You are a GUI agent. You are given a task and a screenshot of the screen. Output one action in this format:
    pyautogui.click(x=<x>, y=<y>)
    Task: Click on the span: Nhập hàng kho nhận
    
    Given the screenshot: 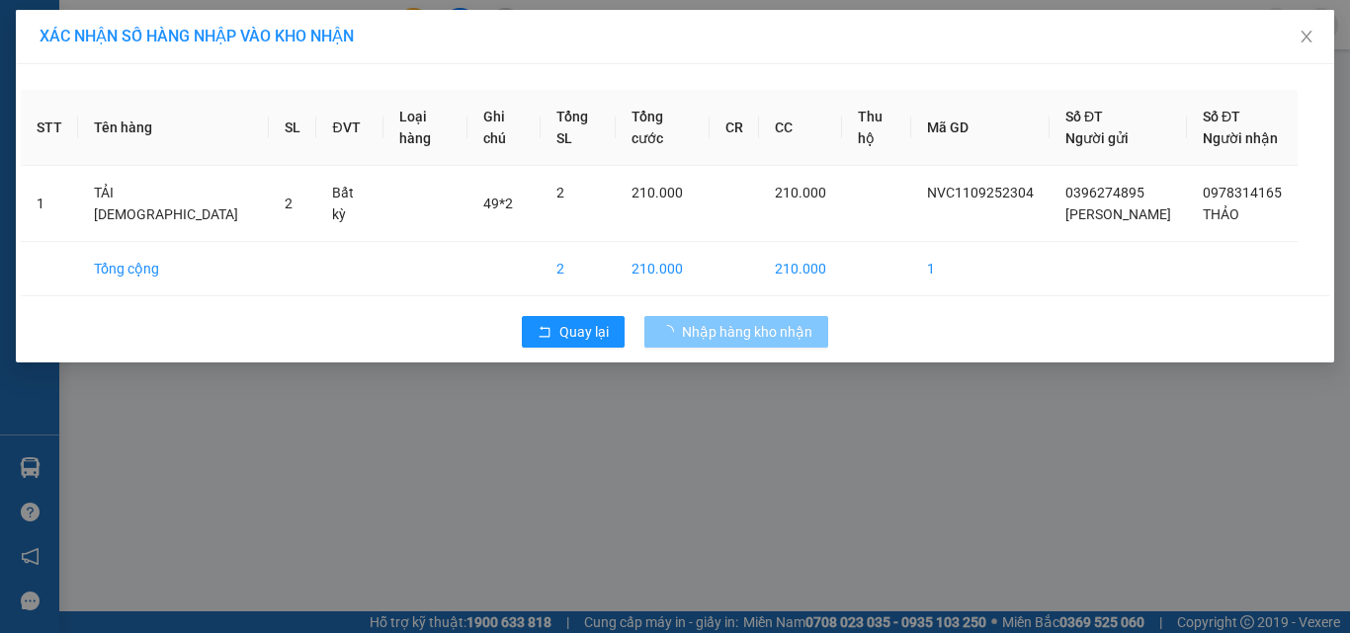 What is the action you would take?
    pyautogui.click(x=747, y=332)
    